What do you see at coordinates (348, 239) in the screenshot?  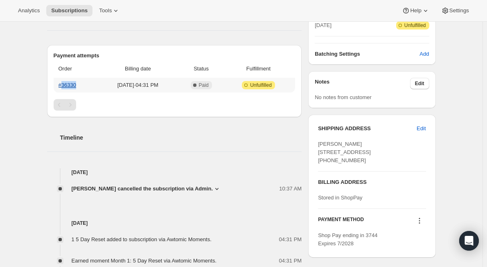 I see `span: Shop Pay ending in 3744 Expires 7/2028` at bounding box center [348, 239].